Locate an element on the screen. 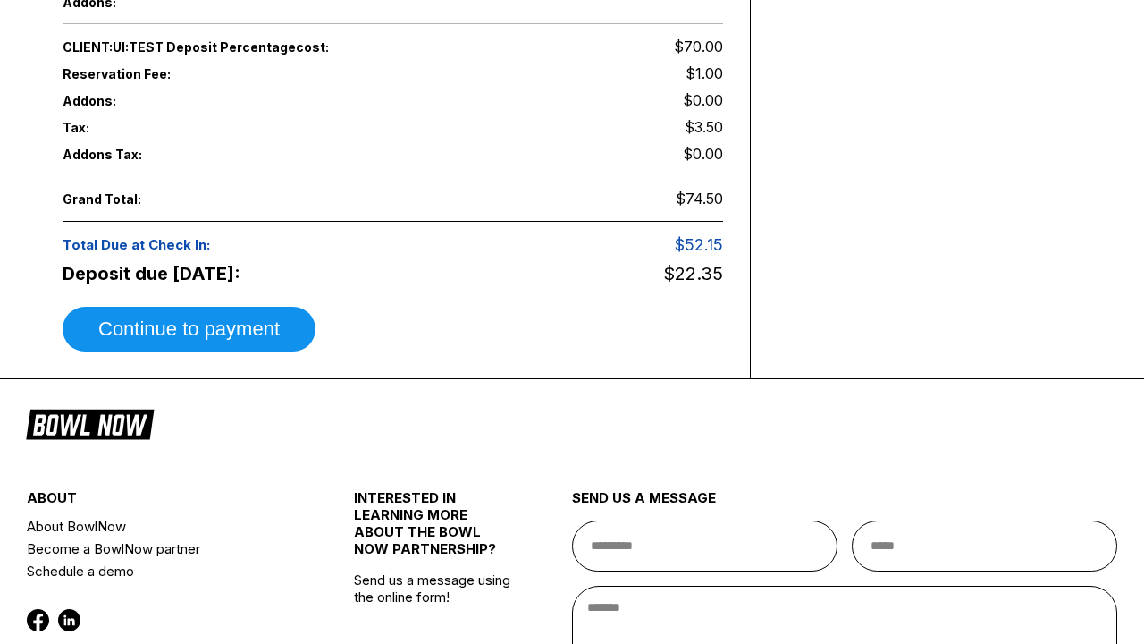 This screenshot has height=644, width=1144. span: CLIENT:UI:TEST Deposit Percentage cost: is located at coordinates (228, 46).